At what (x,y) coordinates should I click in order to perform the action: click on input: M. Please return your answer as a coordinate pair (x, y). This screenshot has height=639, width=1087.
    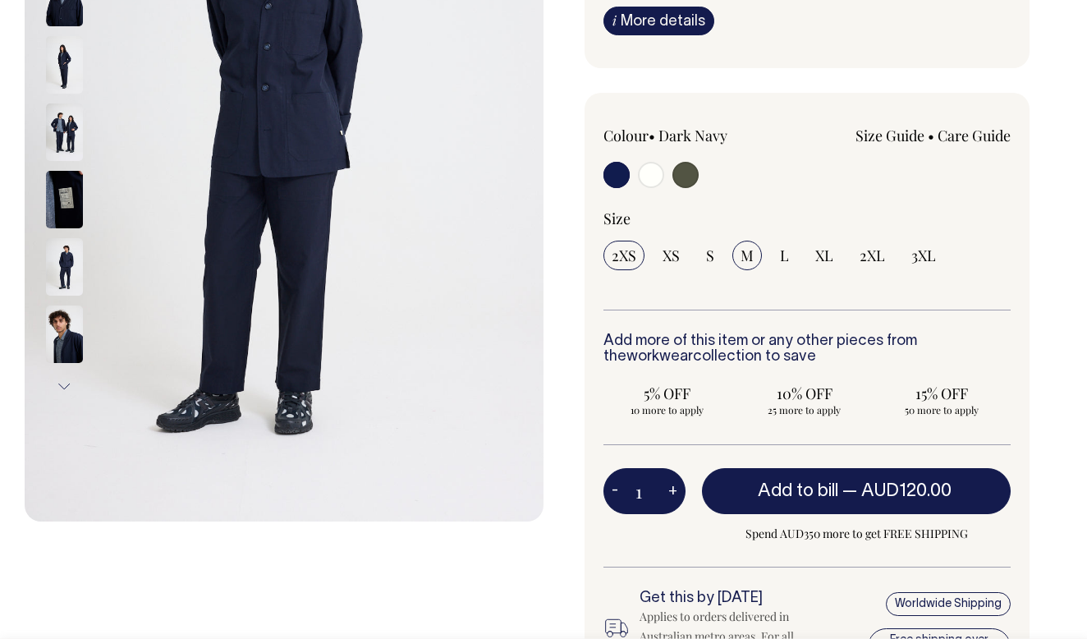
    Looking at the image, I should click on (747, 255).